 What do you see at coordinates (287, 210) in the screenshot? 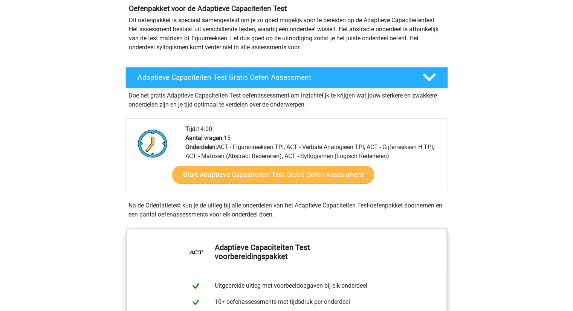
I see `div: Na de Oriëntatietest kun je de uitleg bij alle onderdelen van het Adaptieve Capaciteiten Test-oef...` at bounding box center [287, 210].